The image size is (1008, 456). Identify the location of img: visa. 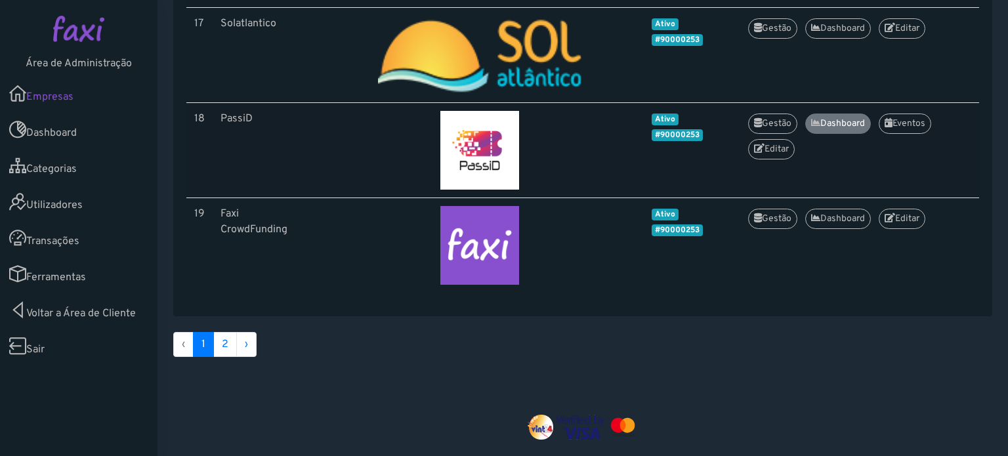
(580, 427).